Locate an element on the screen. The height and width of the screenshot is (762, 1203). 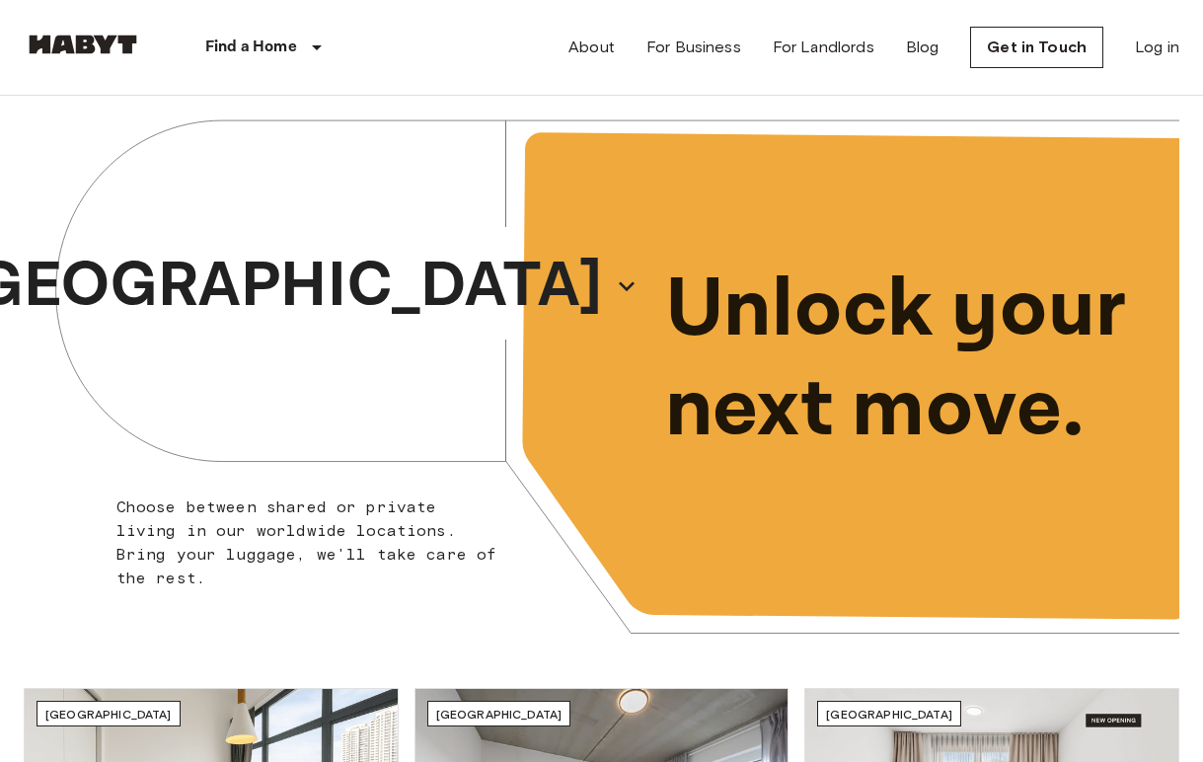
a: Log in is located at coordinates (1157, 47).